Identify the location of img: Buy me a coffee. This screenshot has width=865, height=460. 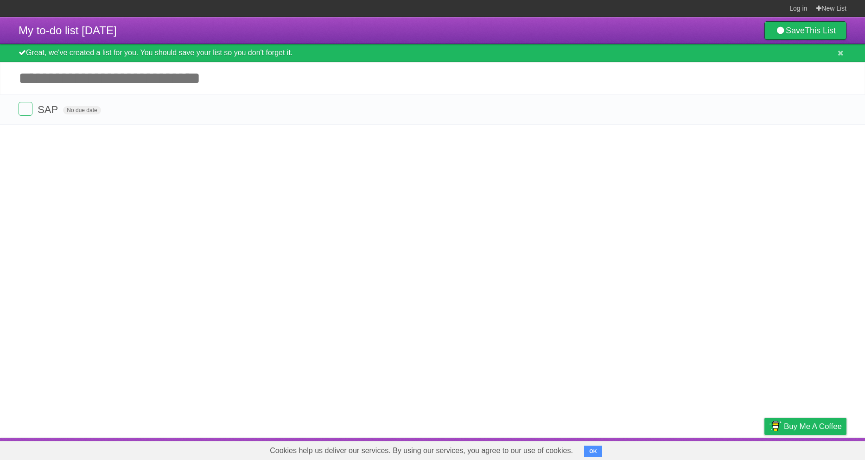
(775, 426).